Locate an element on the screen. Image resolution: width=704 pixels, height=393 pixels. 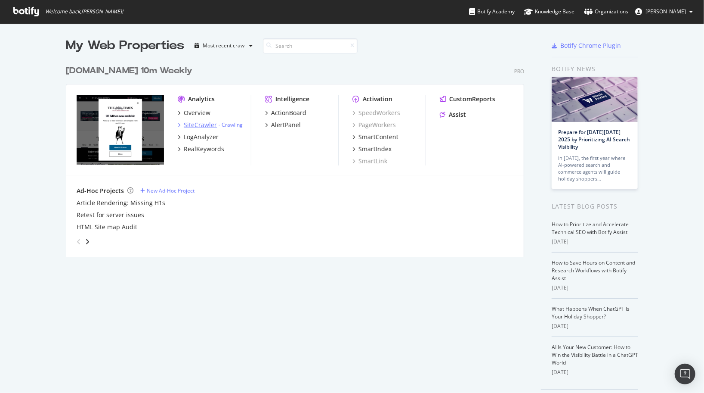
div: SiteCrawler is located at coordinates (200, 125).